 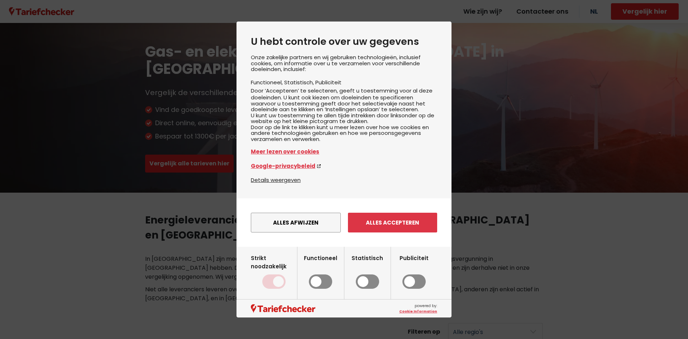 I want to click on a: Meer lezen over cookies, so click(x=344, y=151).